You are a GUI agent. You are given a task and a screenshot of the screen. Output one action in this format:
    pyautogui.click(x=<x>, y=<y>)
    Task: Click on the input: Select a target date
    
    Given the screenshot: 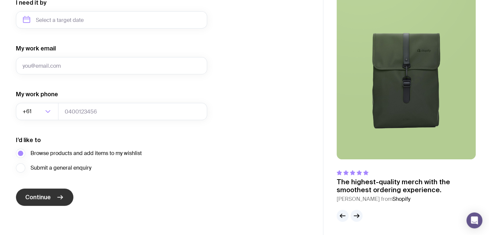 What is the action you would take?
    pyautogui.click(x=112, y=20)
    